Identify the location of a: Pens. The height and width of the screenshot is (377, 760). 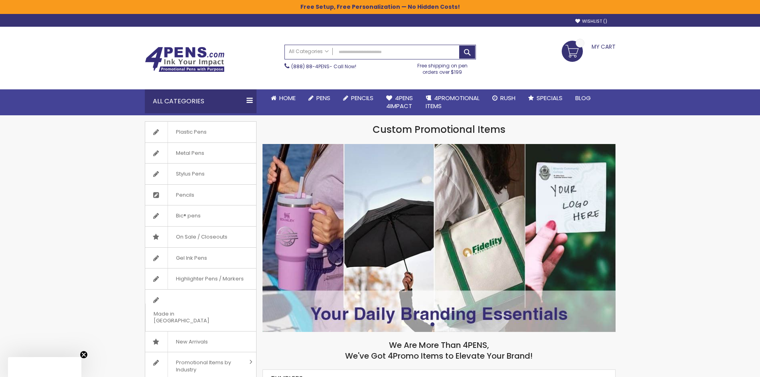
(319, 98).